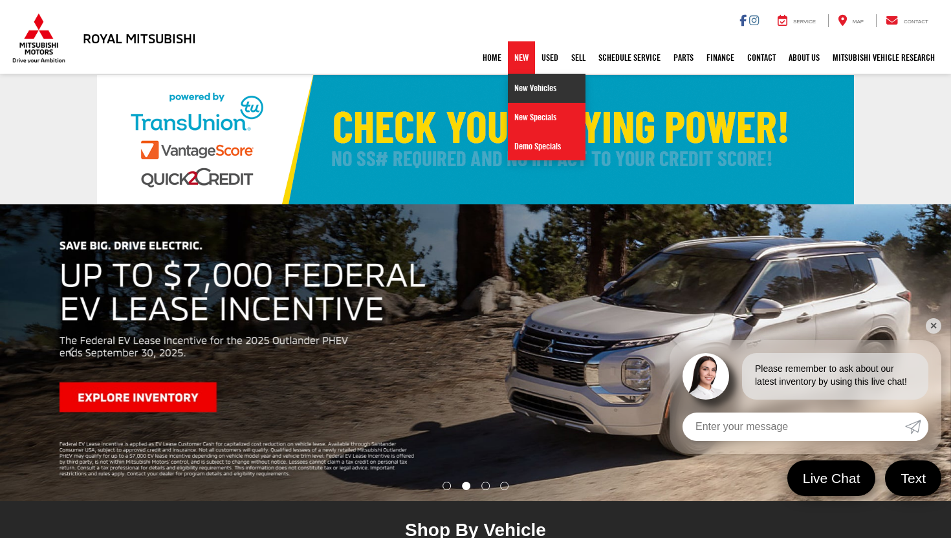 The height and width of the screenshot is (538, 951). I want to click on a: New, so click(521, 58).